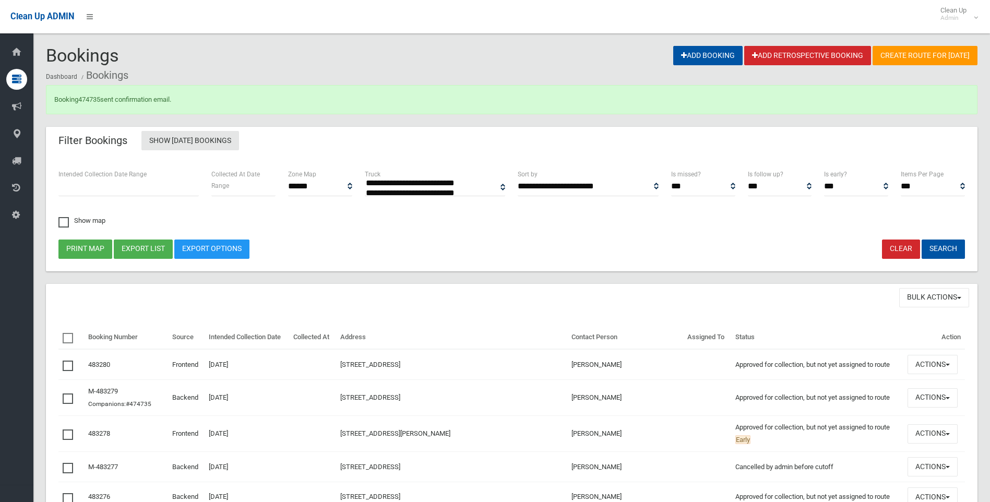 This screenshot has width=990, height=502. Describe the element at coordinates (212, 249) in the screenshot. I see `a: Export Options` at that location.